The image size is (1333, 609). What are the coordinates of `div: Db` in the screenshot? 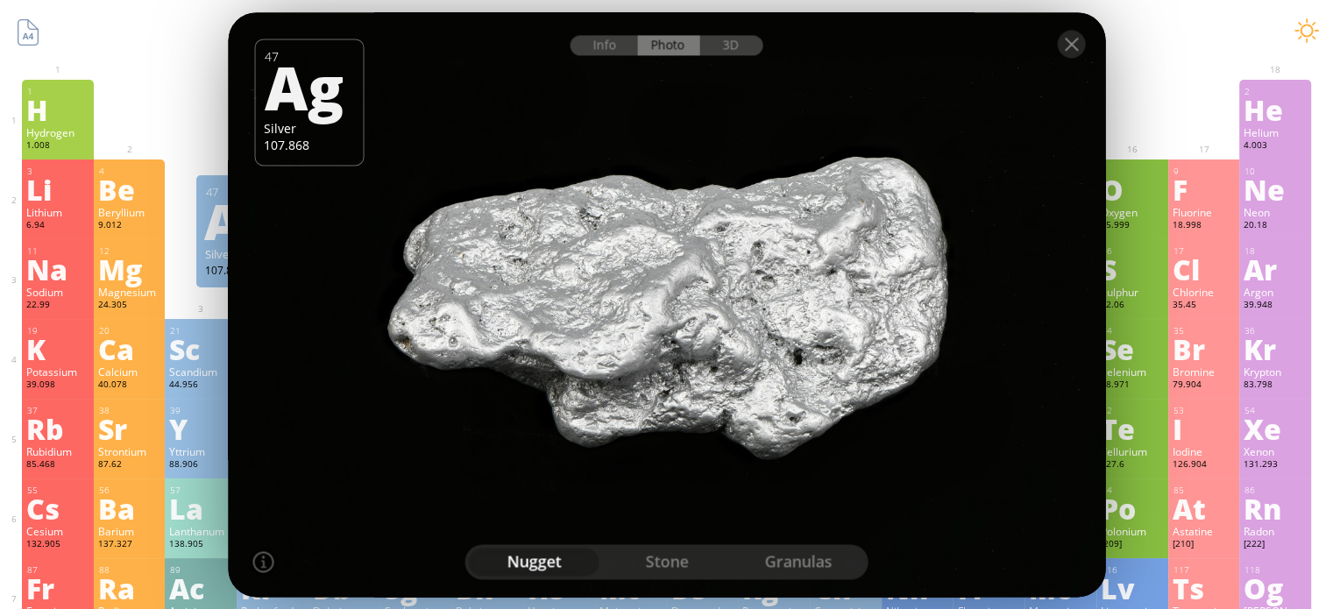 It's located at (344, 588).